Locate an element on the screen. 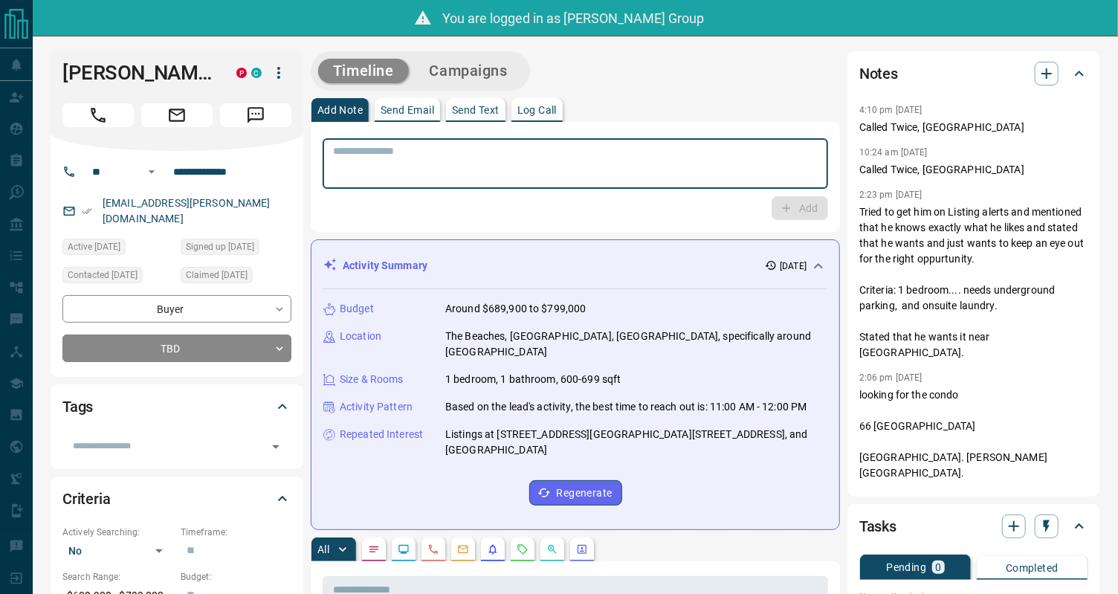  h2: Tags is located at coordinates (77, 406).